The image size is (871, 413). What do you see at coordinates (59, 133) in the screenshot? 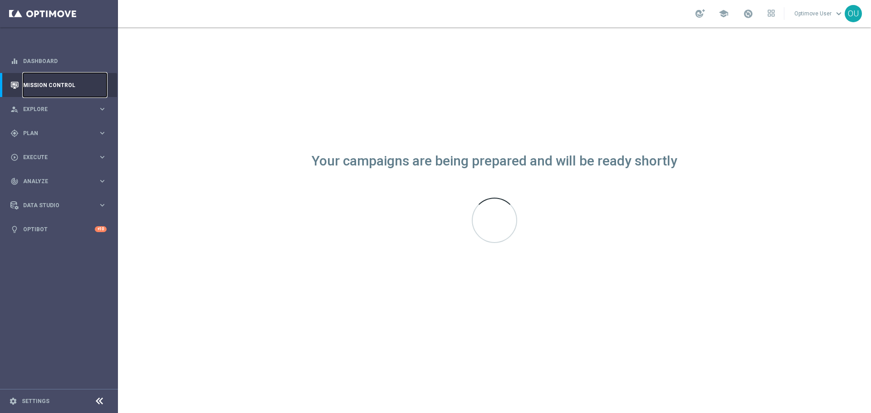
I see `button: gps_fixed Plan keyboard_arrow_right` at bounding box center [59, 133].